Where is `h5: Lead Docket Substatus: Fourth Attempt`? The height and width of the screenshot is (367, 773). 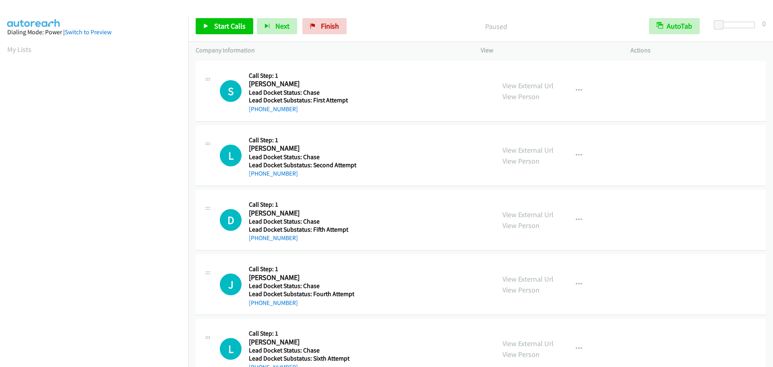
h5: Lead Docket Substatus: Fourth Attempt is located at coordinates (302, 294).